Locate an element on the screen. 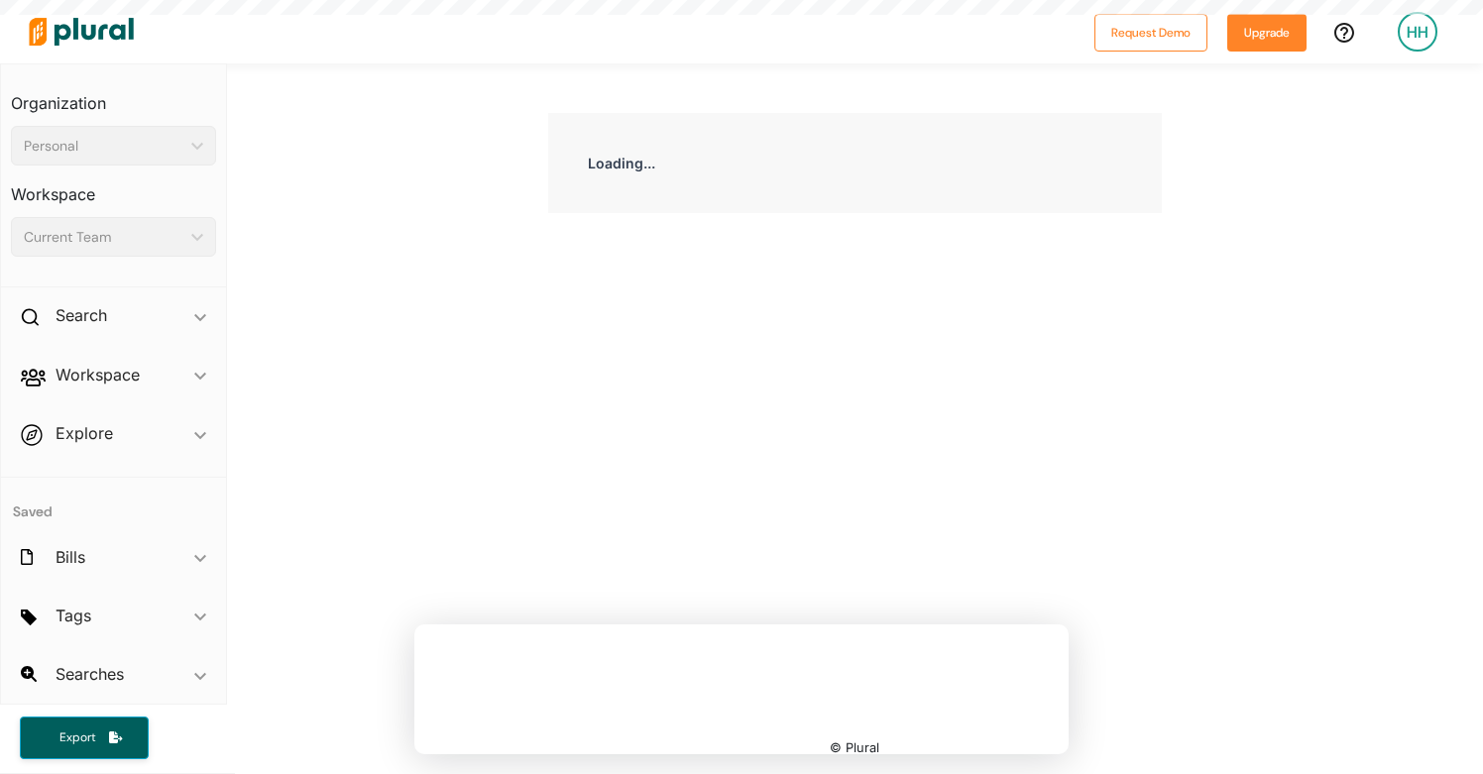  h3: Organization is located at coordinates (113, 96).